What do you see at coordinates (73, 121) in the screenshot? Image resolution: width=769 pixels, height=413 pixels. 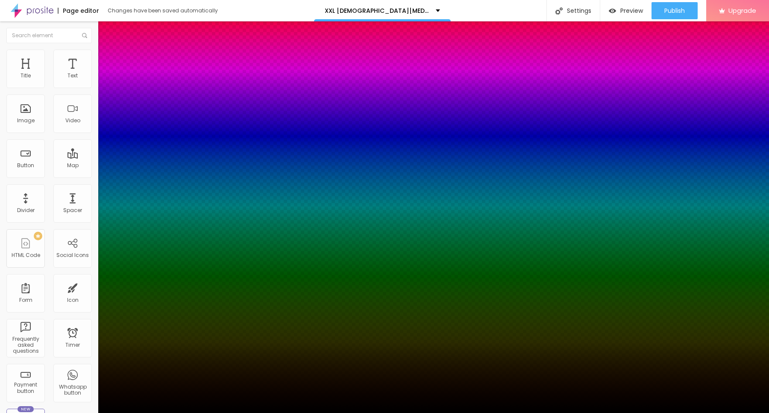 I see `div: Video` at bounding box center [73, 121].